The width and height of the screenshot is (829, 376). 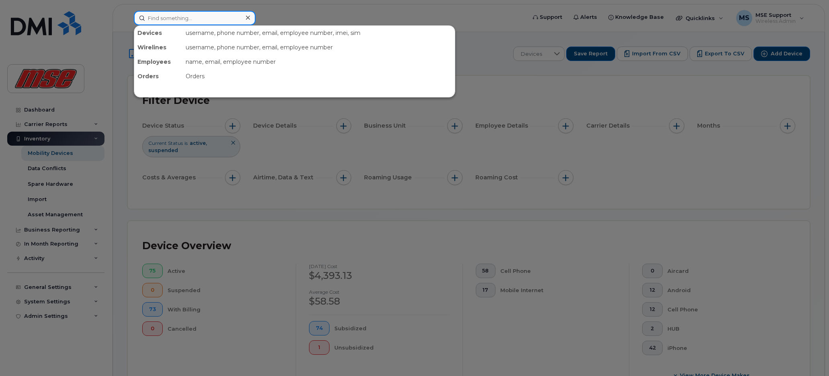 What do you see at coordinates (319, 33) in the screenshot?
I see `div: username, phone number, email, employee number, imei, sim` at bounding box center [319, 33].